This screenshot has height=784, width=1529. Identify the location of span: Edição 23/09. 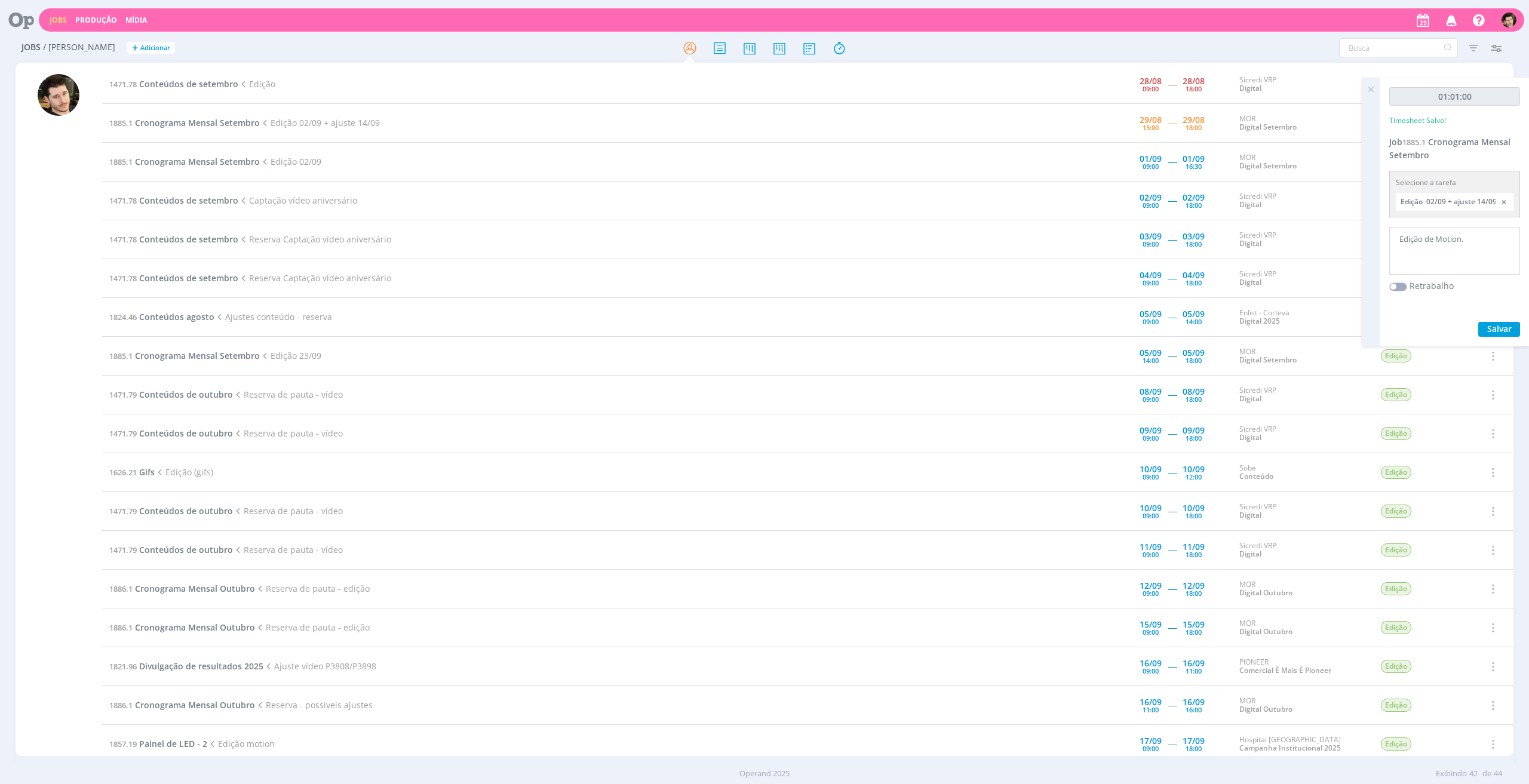
(291, 355).